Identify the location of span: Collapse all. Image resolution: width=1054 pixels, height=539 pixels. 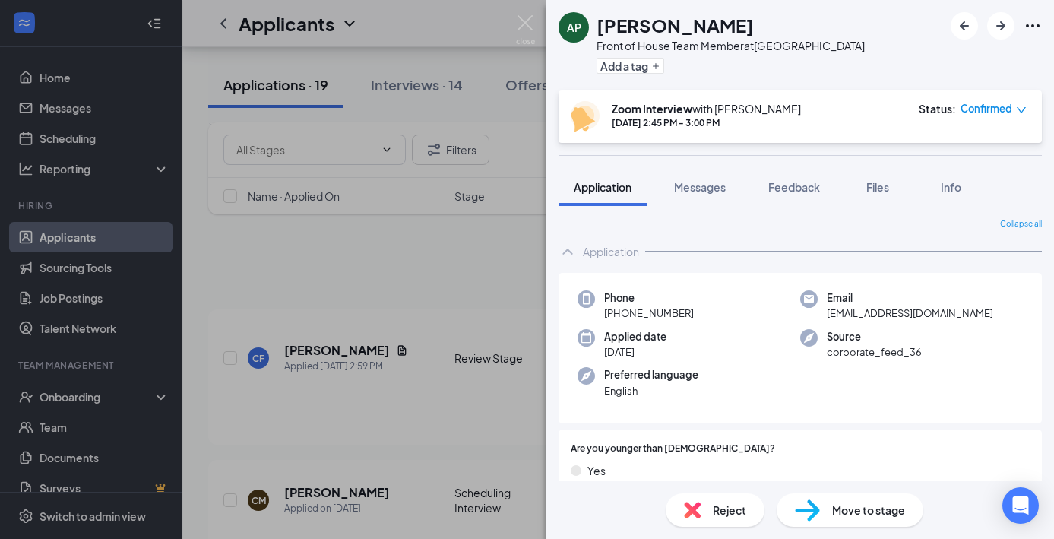
(1021, 224).